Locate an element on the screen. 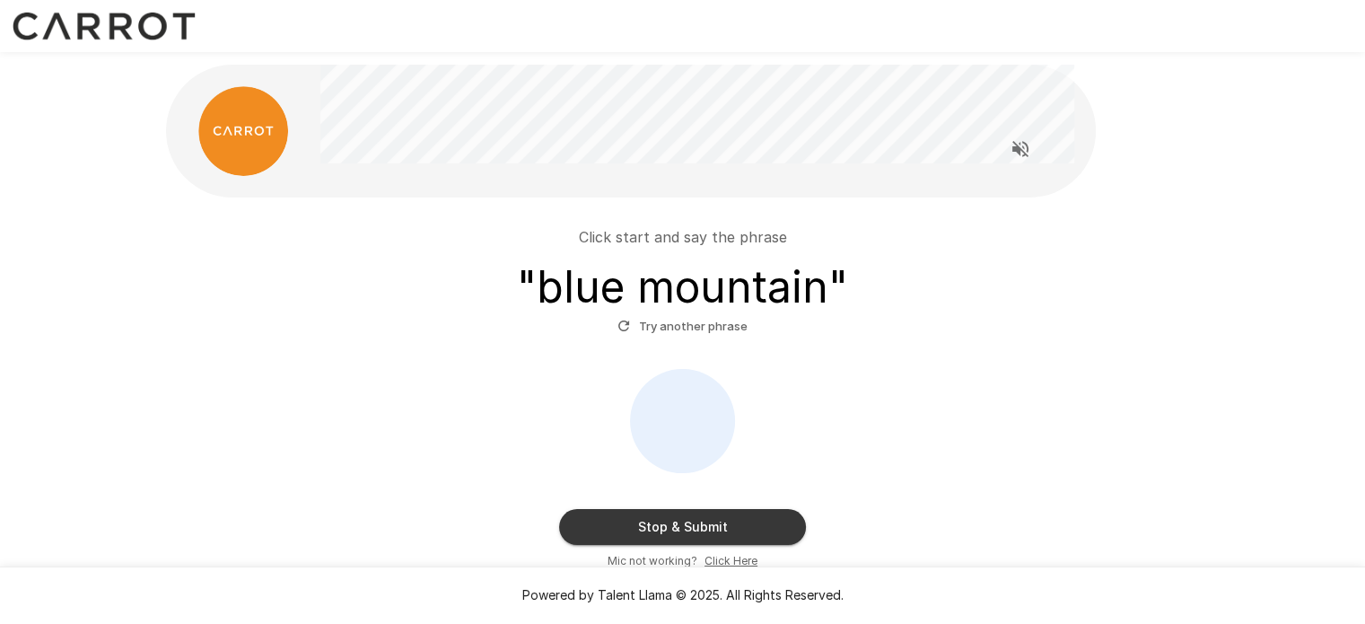 The height and width of the screenshot is (624, 1365). button: Stop & Submit is located at coordinates (682, 527).